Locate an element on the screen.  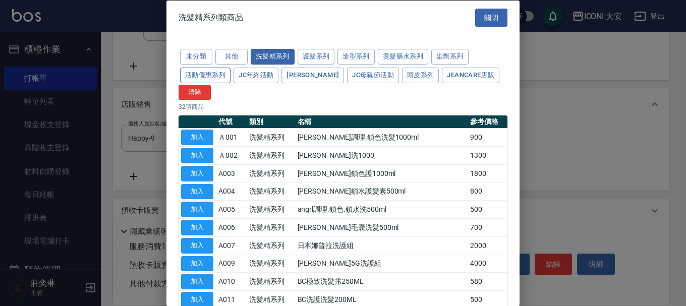
td: A006 is located at coordinates (231, 227).